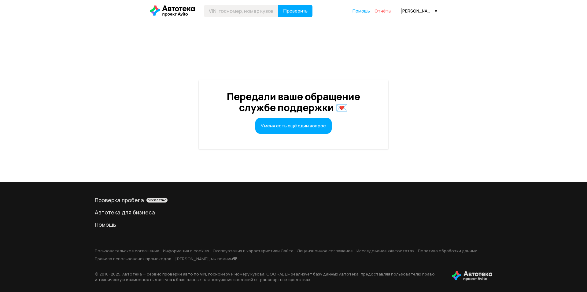 Image resolution: width=587 pixels, height=292 pixels. Describe the element at coordinates (295, 11) in the screenshot. I see `button: Проверить` at that location.